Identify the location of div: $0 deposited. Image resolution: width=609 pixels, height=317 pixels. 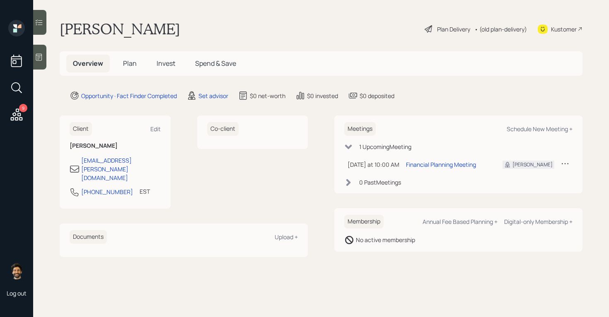
(377, 96).